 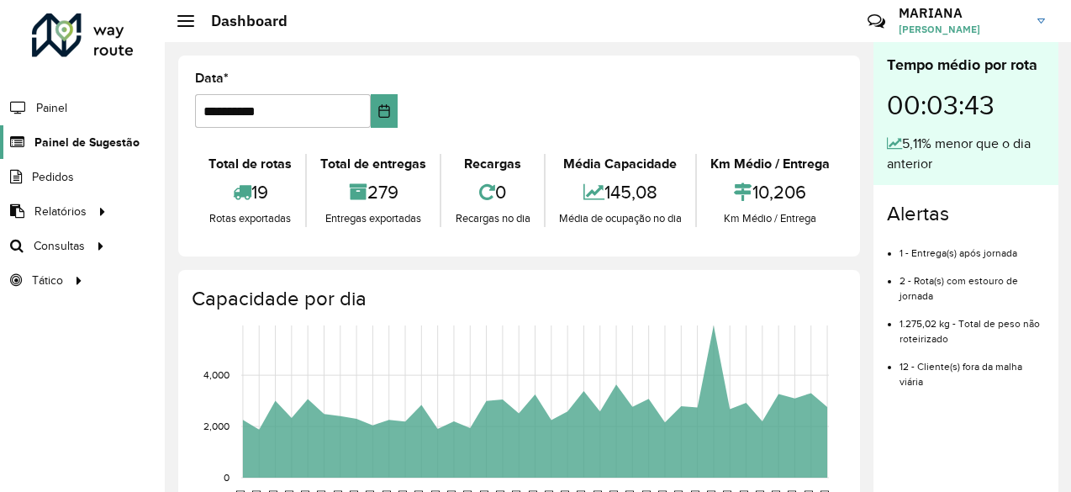 I want to click on div: 10,206, so click(x=770, y=192).